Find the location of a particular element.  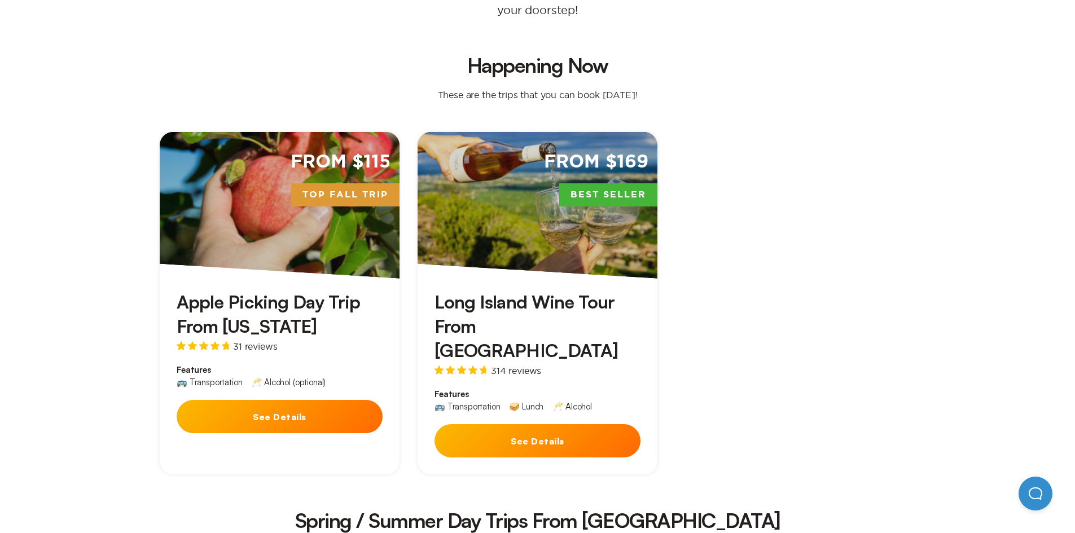

span: From $169 is located at coordinates (596, 162).